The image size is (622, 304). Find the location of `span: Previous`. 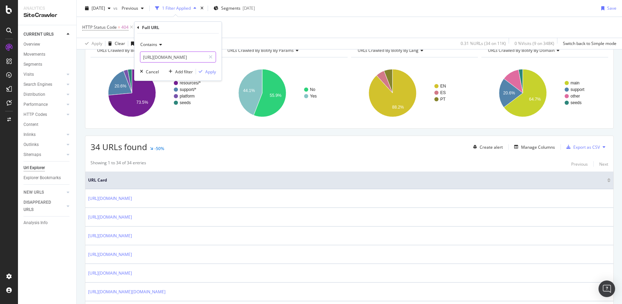

span: Previous is located at coordinates (129, 8).